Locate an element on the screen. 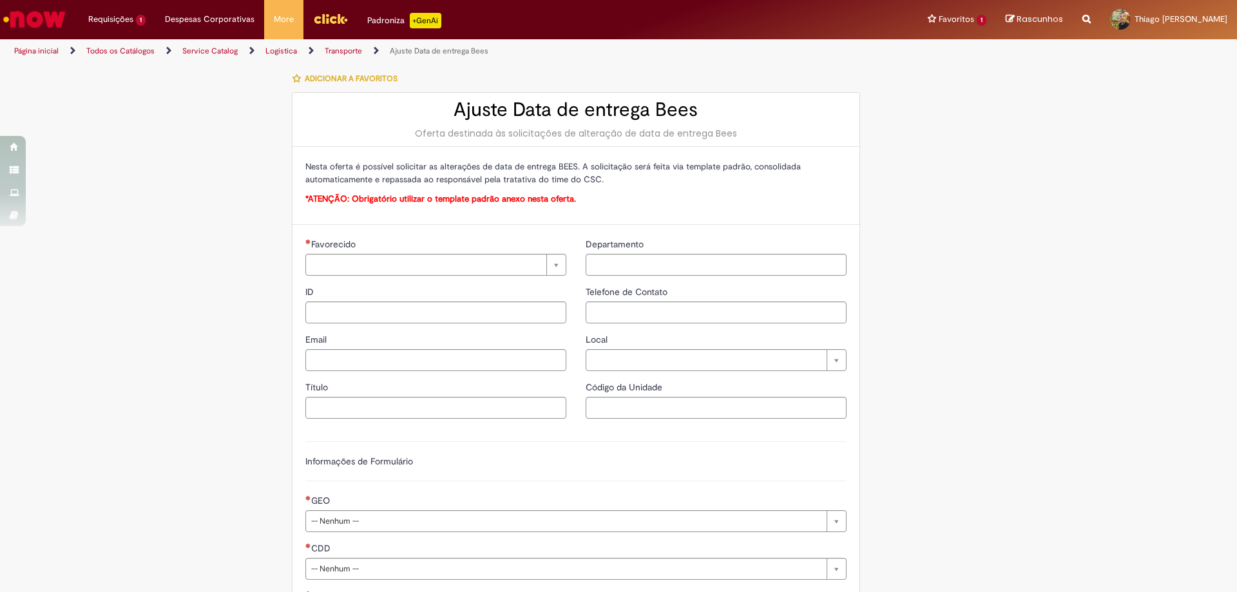 The height and width of the screenshot is (592, 1237). span: Favoritos is located at coordinates (956, 19).